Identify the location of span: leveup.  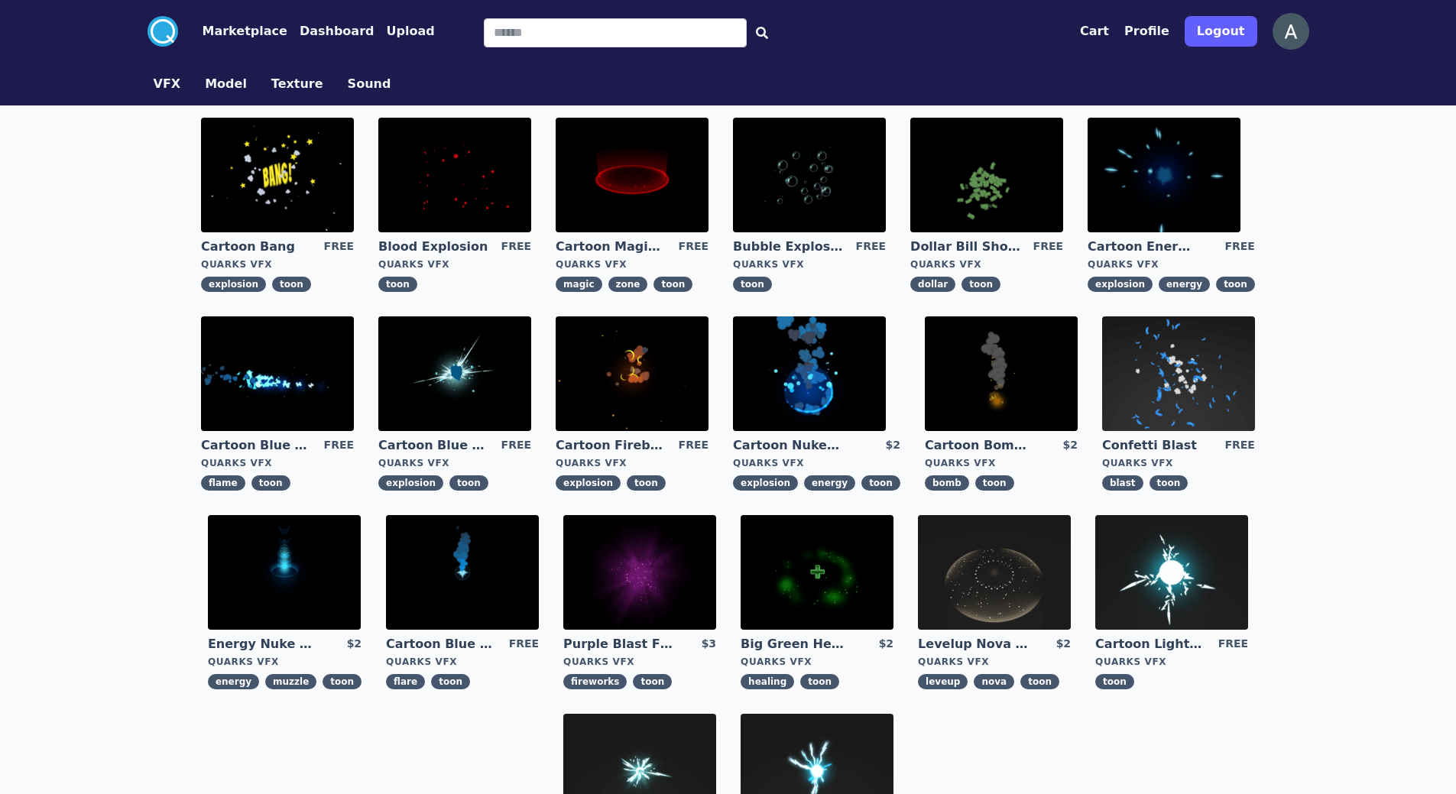
(942, 682).